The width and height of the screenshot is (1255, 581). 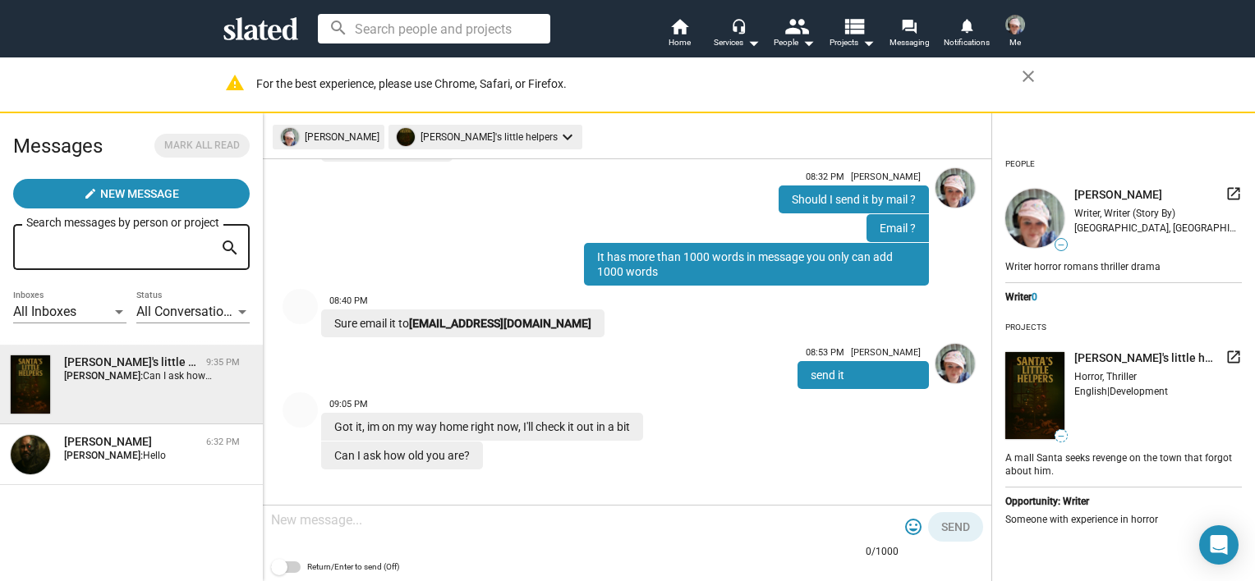 I want to click on span: Notifications, so click(x=966, y=43).